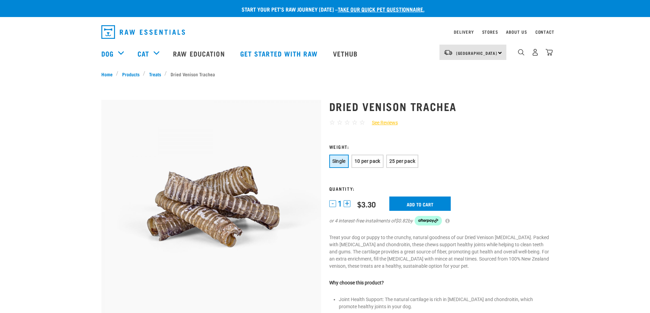 The width and height of the screenshot is (650, 313). Describe the element at coordinates (516, 32) in the screenshot. I see `a: About Us` at that location.